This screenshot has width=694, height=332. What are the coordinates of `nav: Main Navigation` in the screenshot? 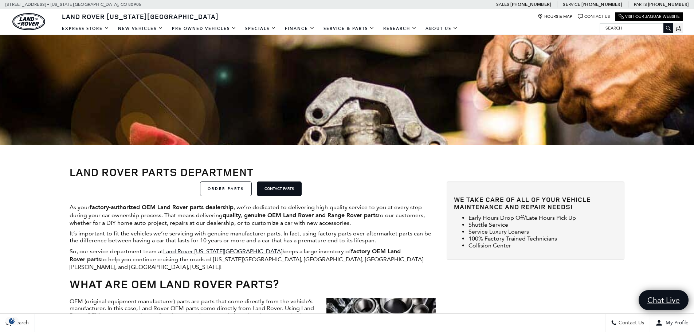 It's located at (260, 28).